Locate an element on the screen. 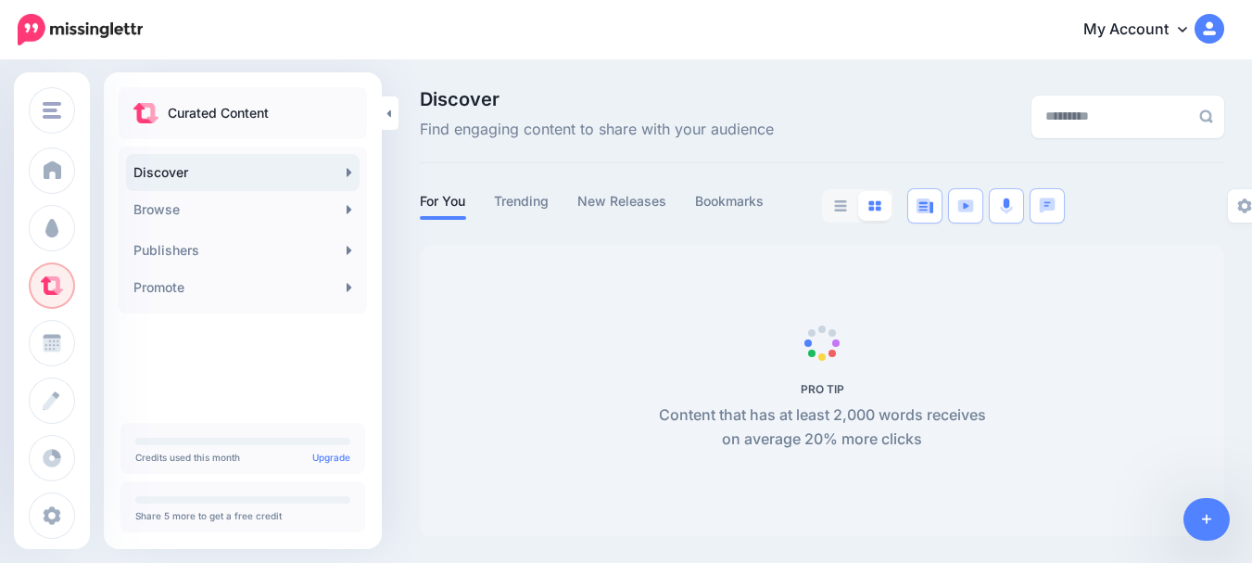 The image size is (1252, 563). a: Bookmarks is located at coordinates (730, 201).